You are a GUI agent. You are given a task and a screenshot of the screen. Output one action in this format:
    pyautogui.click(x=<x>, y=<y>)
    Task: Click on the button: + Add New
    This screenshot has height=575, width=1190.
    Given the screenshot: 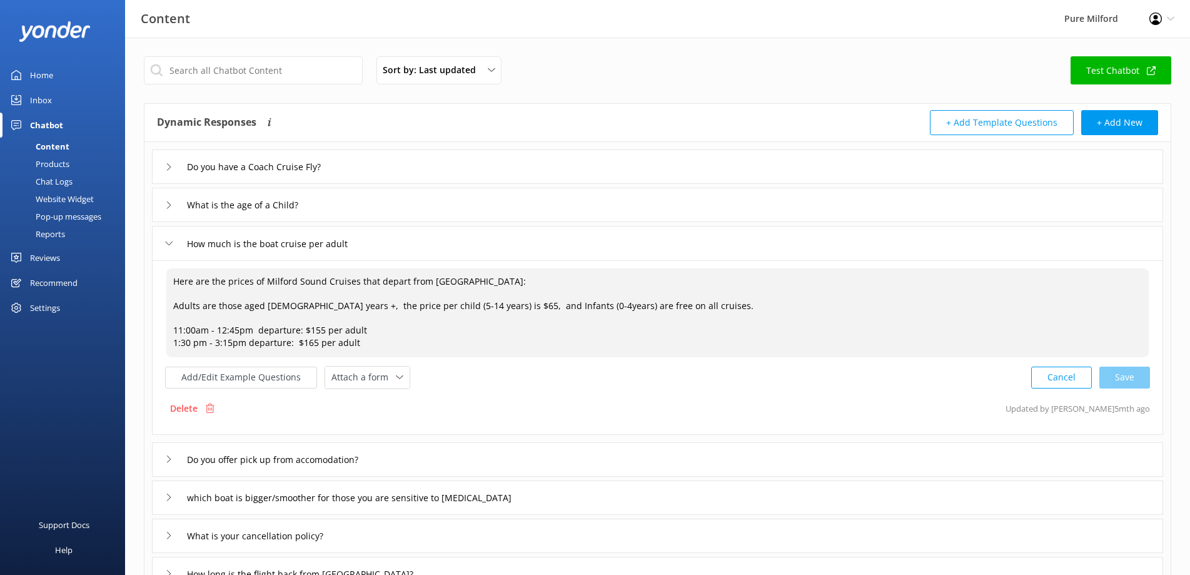 What is the action you would take?
    pyautogui.click(x=1120, y=123)
    